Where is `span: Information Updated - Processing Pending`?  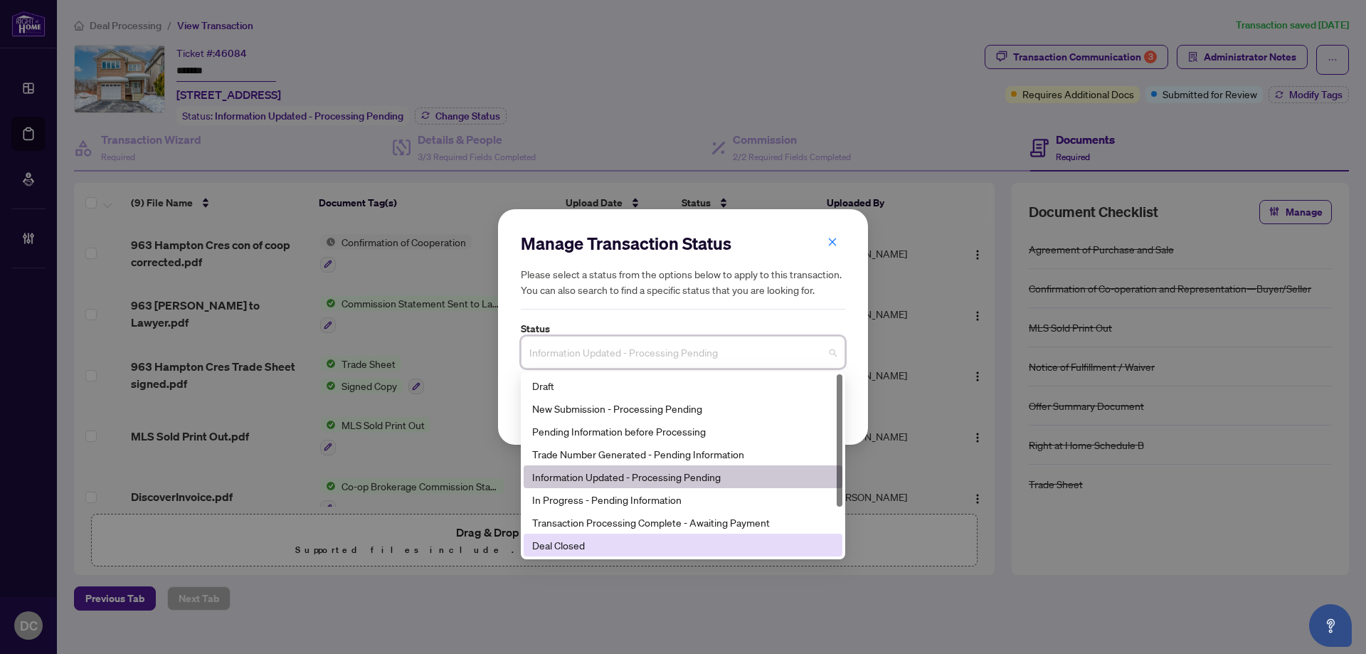
span: Information Updated - Processing Pending is located at coordinates (683, 352).